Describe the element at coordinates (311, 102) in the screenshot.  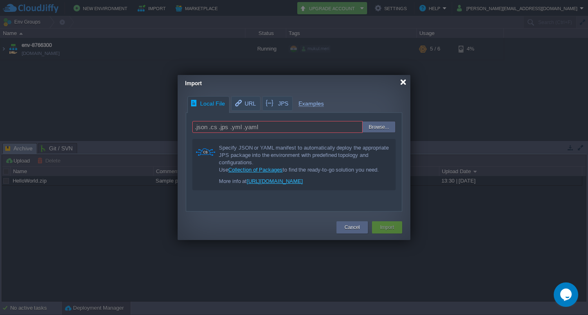
I see `span: Examples` at that location.